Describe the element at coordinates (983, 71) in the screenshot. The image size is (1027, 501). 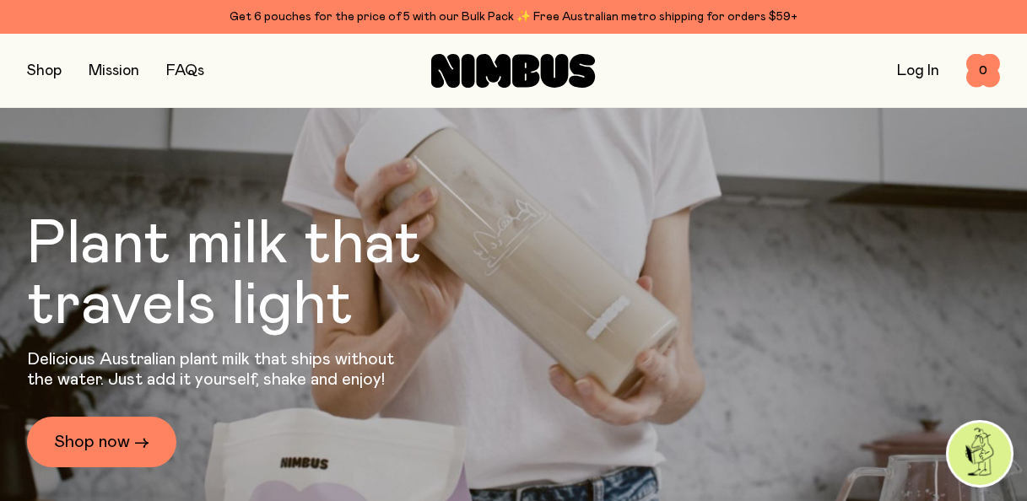
I see `button: 0` at that location.